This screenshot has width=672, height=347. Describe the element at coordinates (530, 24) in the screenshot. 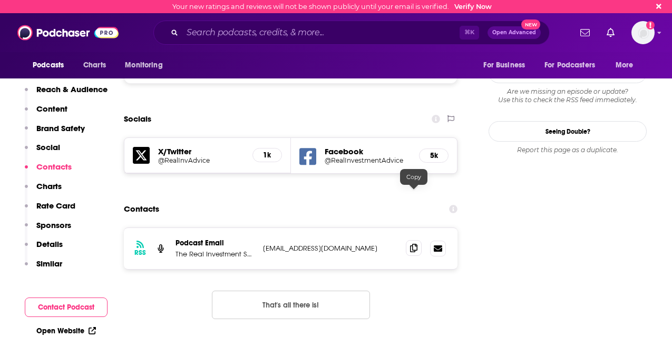

I see `span: New` at that location.